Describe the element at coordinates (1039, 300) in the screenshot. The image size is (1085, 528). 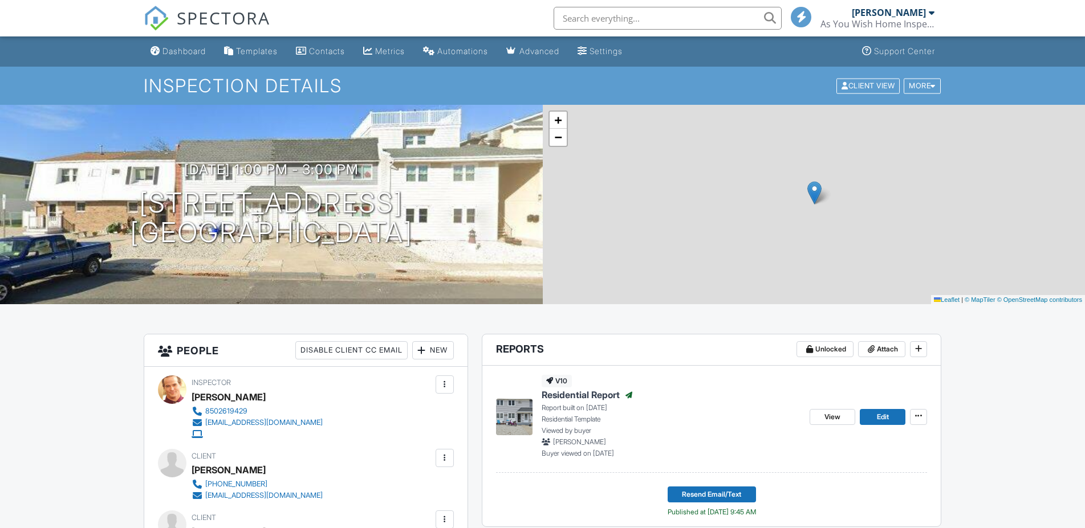
I see `a: © OpenStreetMap contributors` at that location.